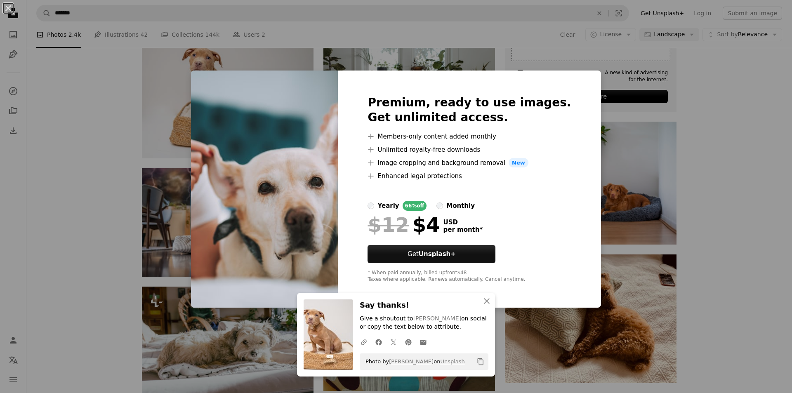  What do you see at coordinates (469, 176) in the screenshot?
I see `li: Enhanced legal protections` at bounding box center [469, 176].